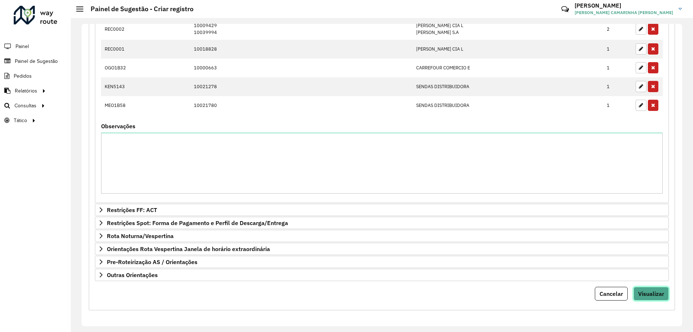  I want to click on td: MEO1B58, so click(146, 105).